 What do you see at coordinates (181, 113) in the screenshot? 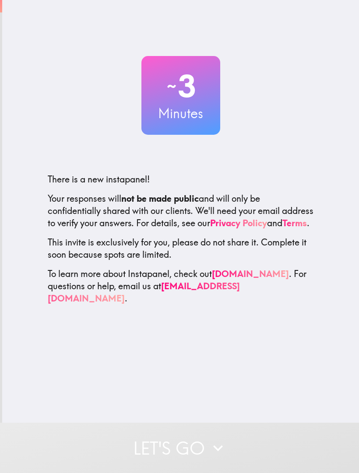
I see `h3: Minutes` at bounding box center [181, 113].